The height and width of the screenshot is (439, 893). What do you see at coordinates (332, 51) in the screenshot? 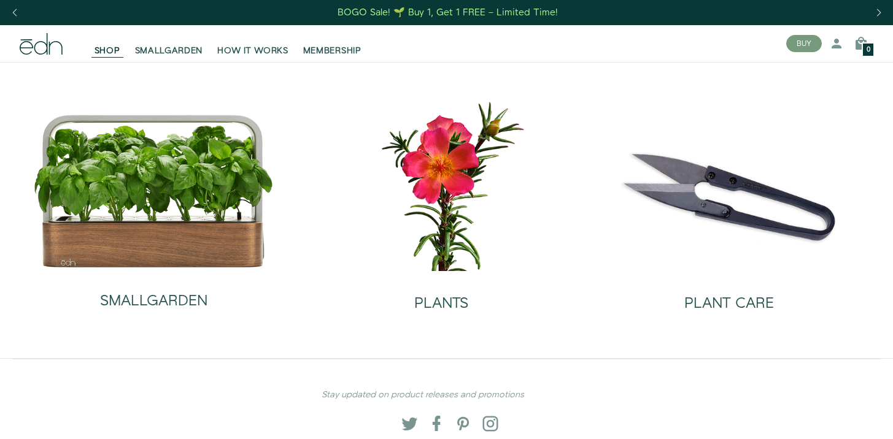
I see `span: MEMBERSHIP` at bounding box center [332, 51].